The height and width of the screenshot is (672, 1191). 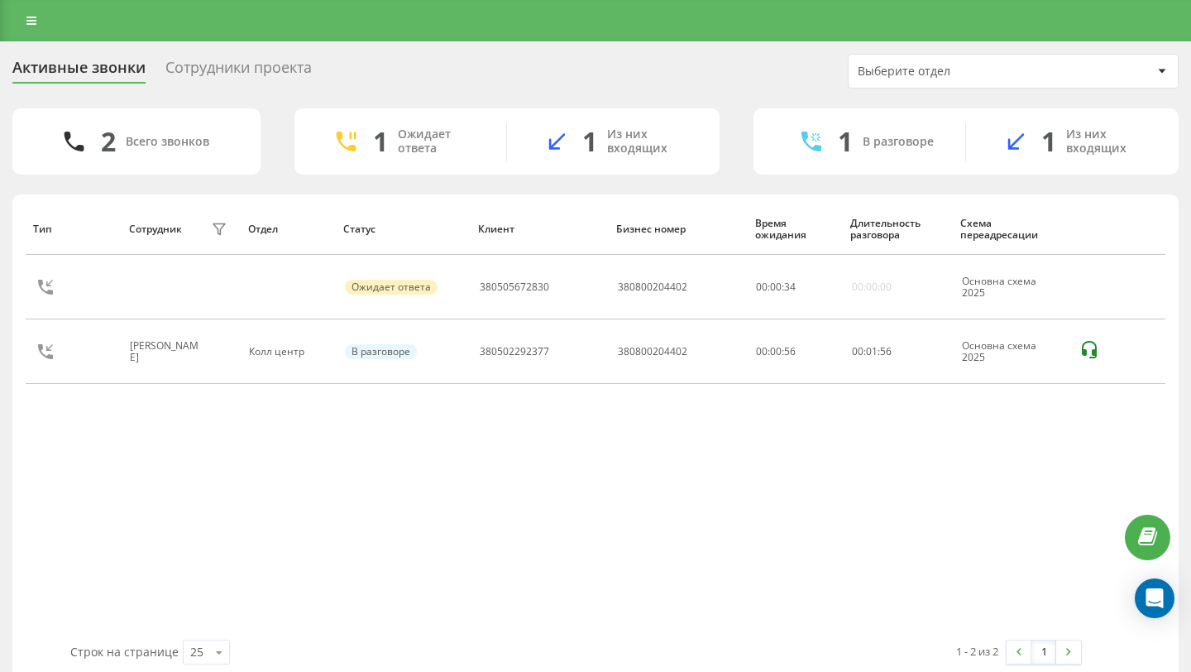 I want to click on div: Всего звонков, so click(x=167, y=141).